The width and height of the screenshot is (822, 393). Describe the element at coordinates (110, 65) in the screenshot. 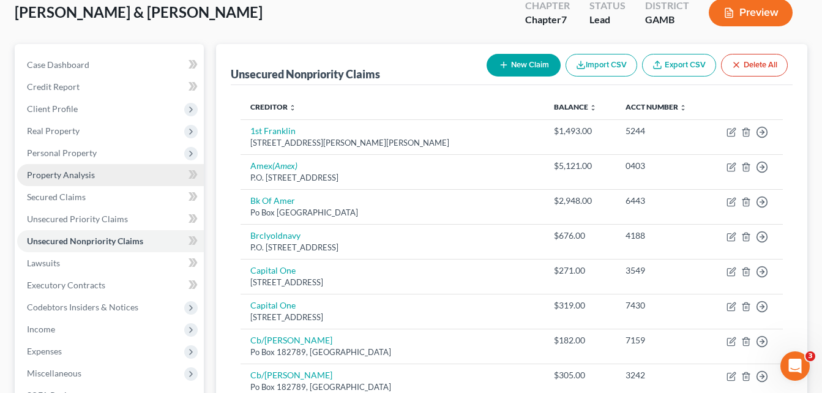

I see `a: Case Dashboard` at that location.